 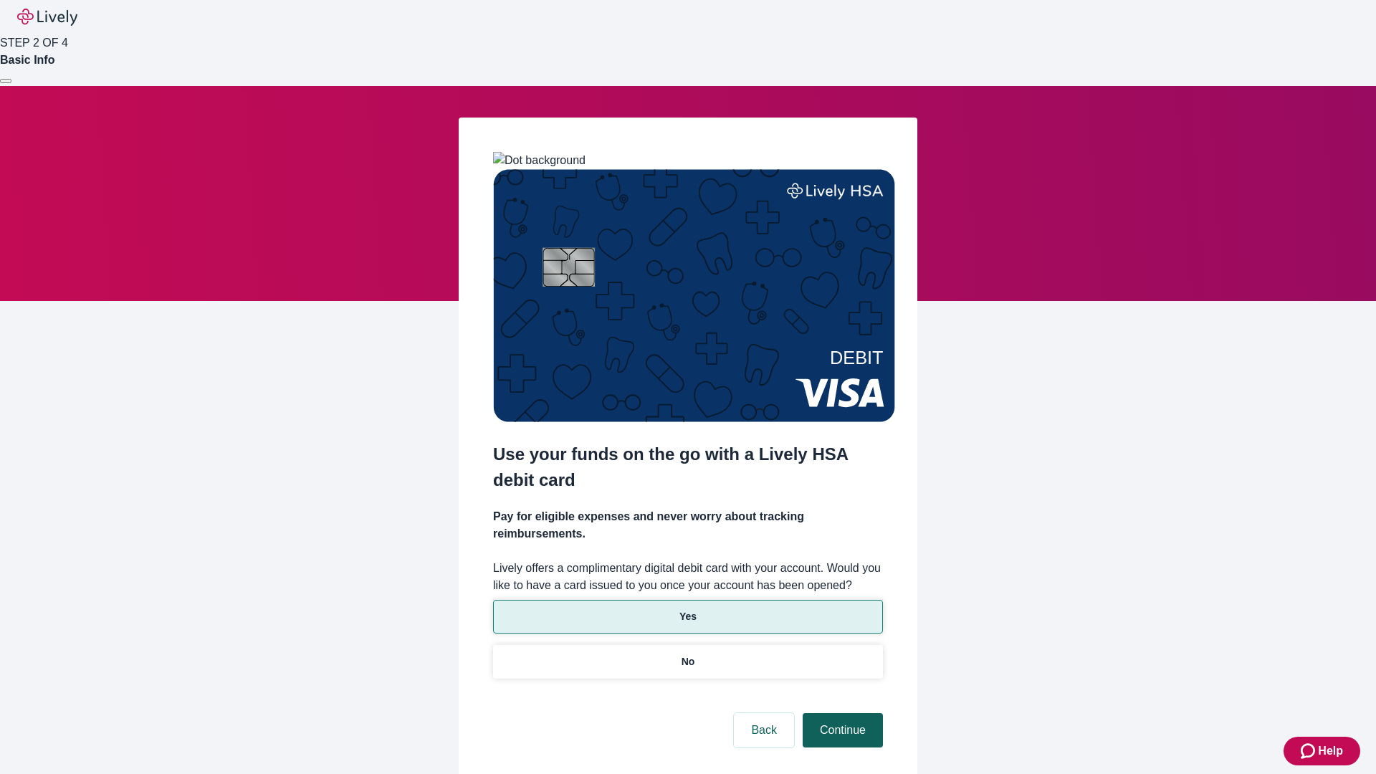 I want to click on svg: Zendesk support icon, so click(x=1309, y=751).